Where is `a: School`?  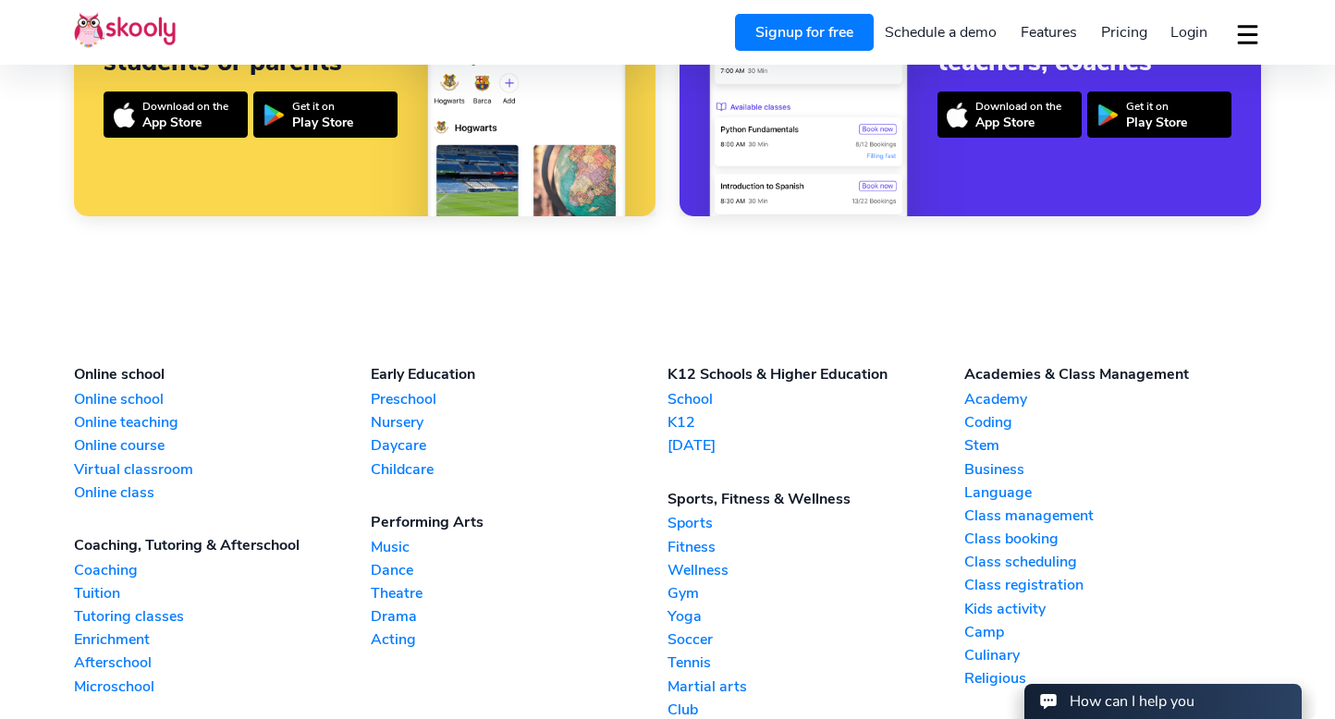 a: School is located at coordinates (815, 399).